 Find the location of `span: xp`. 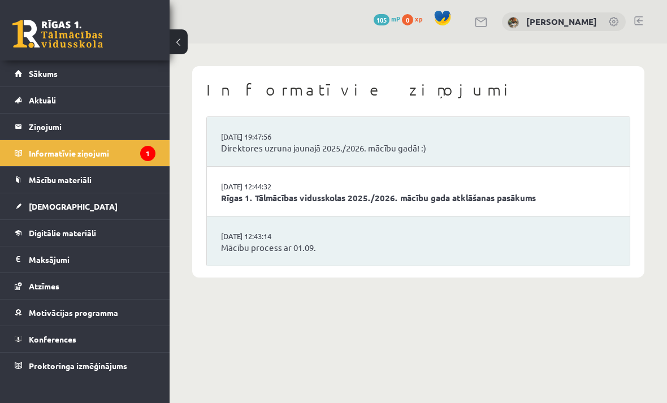

span: xp is located at coordinates (418, 19).